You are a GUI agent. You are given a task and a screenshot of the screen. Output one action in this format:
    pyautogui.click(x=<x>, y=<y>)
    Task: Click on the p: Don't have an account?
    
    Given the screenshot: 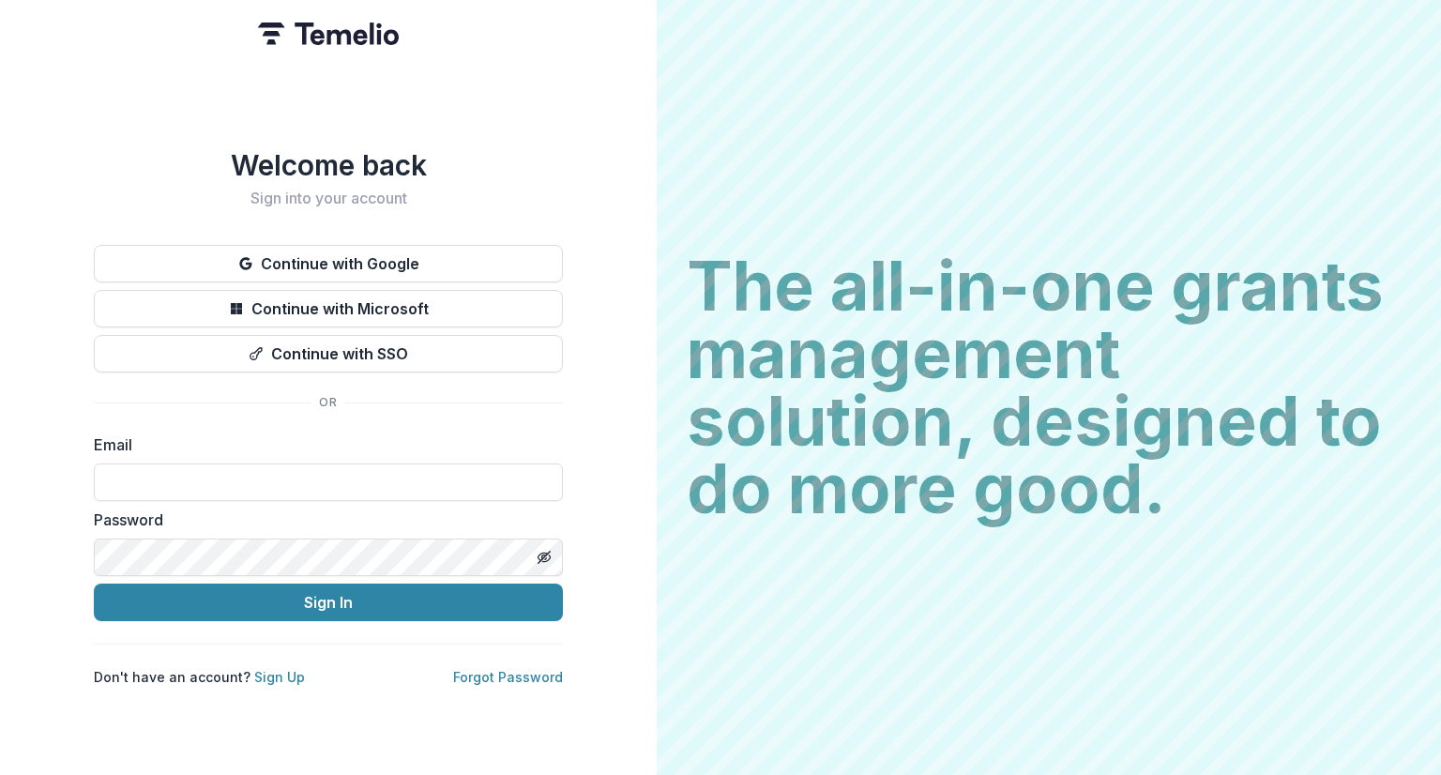 What is the action you would take?
    pyautogui.click(x=199, y=677)
    